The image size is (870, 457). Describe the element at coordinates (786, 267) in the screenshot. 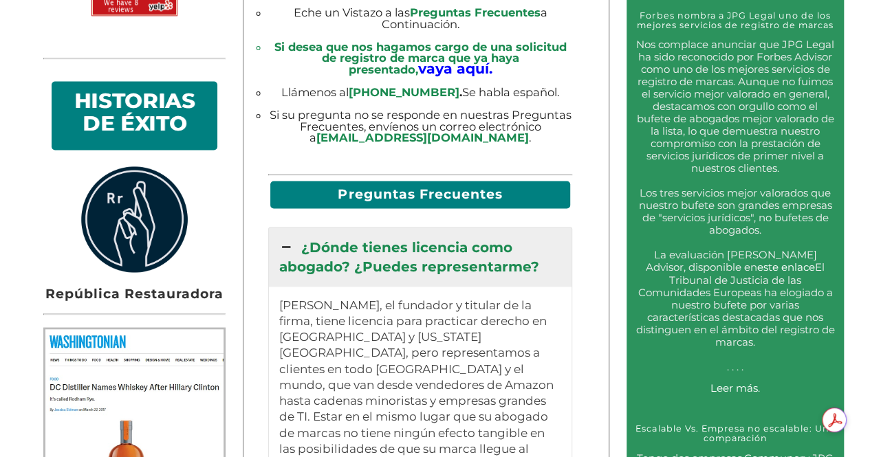

I see `a: este enlace` at that location.